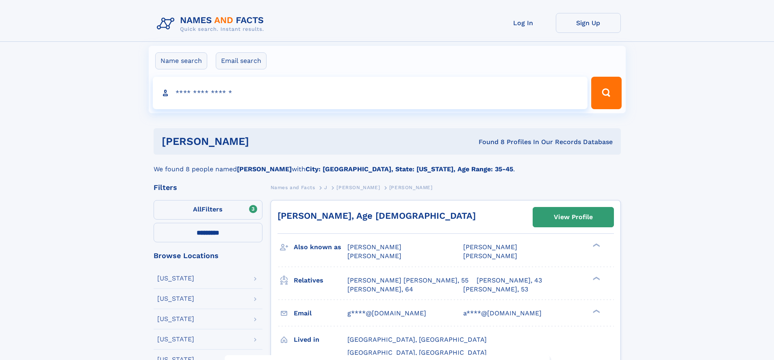 This screenshot has height=360, width=774. What do you see at coordinates (573, 217) in the screenshot?
I see `a: View Profile` at bounding box center [573, 217].